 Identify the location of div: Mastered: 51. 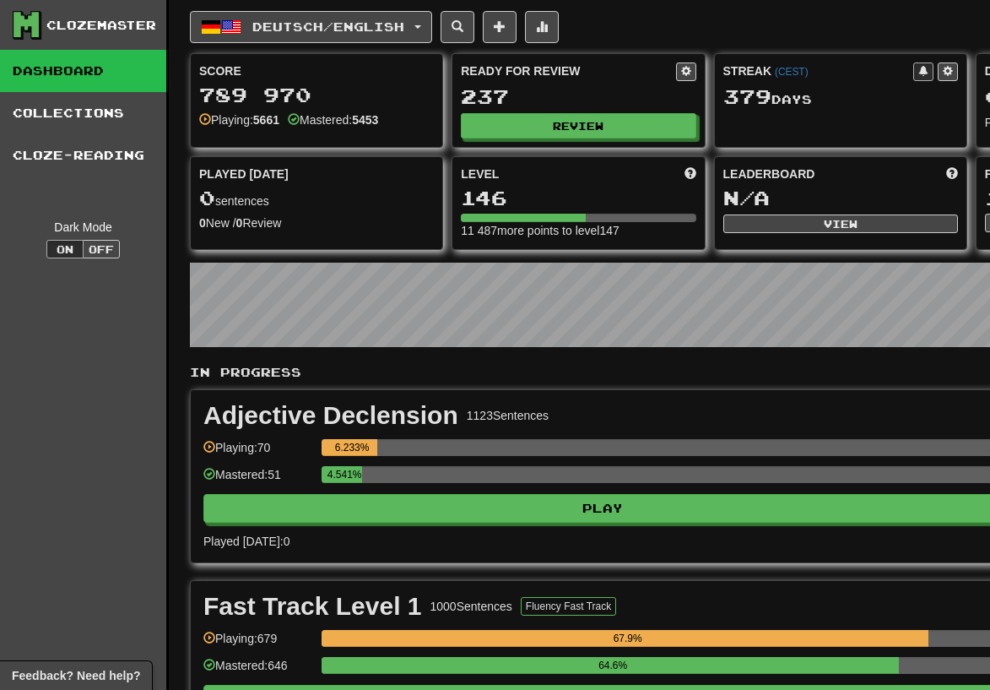
(258, 479).